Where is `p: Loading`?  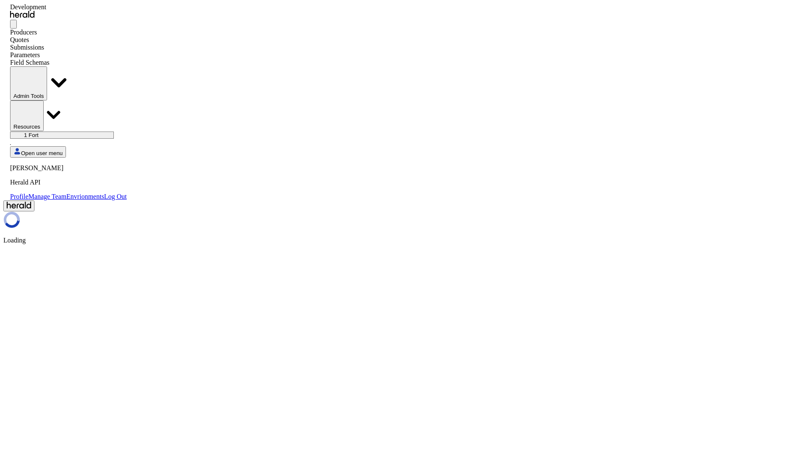 p: Loading is located at coordinates (394, 240).